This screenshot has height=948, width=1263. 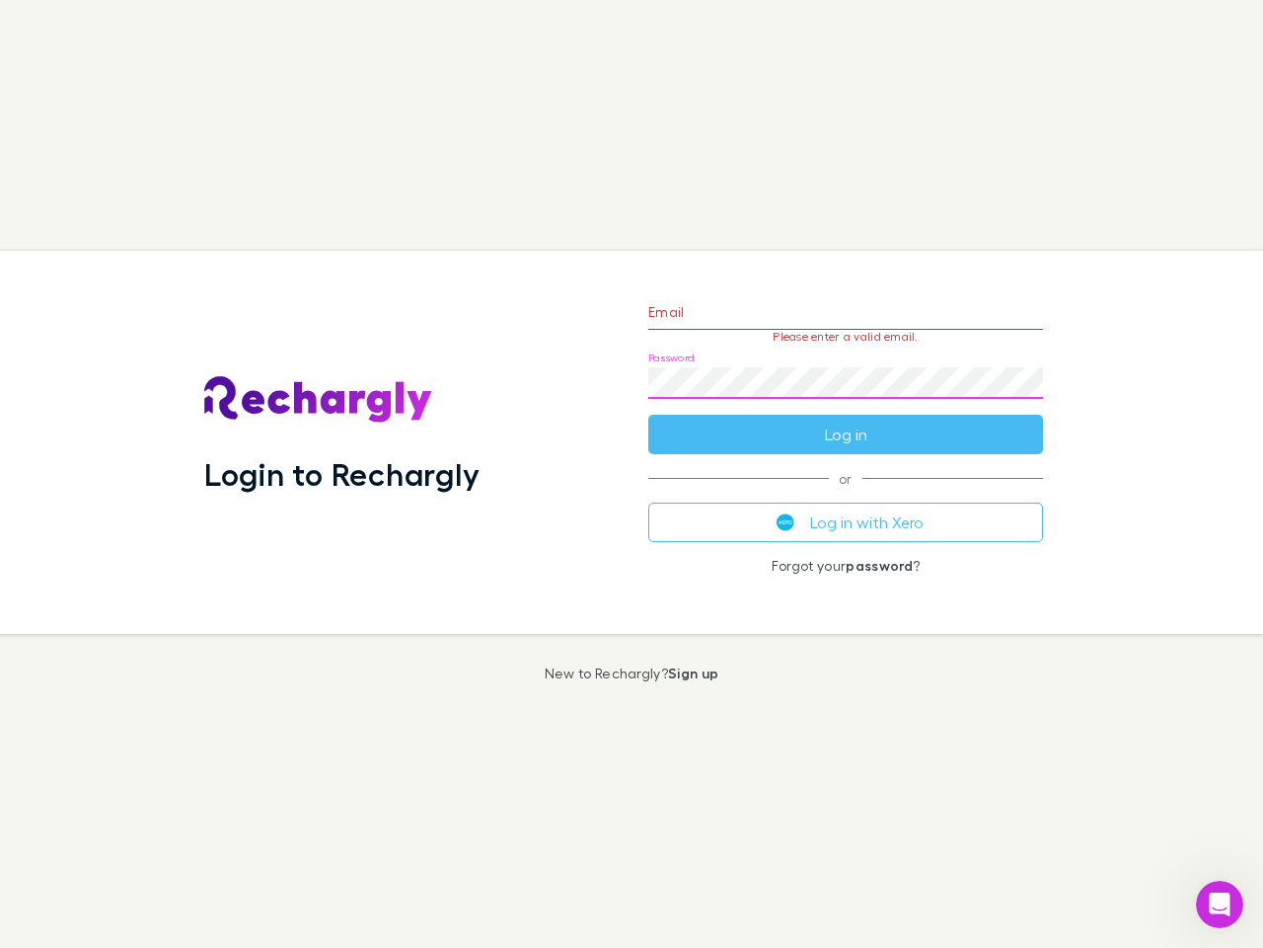 I want to click on h1: Login to Rechargly, so click(x=342, y=474).